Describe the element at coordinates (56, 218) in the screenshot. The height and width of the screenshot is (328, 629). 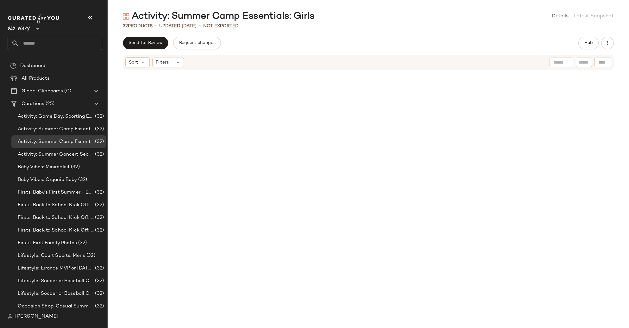
I see `span: Firsts: Back to School Kick Off: Preschooler: Boys` at that location.